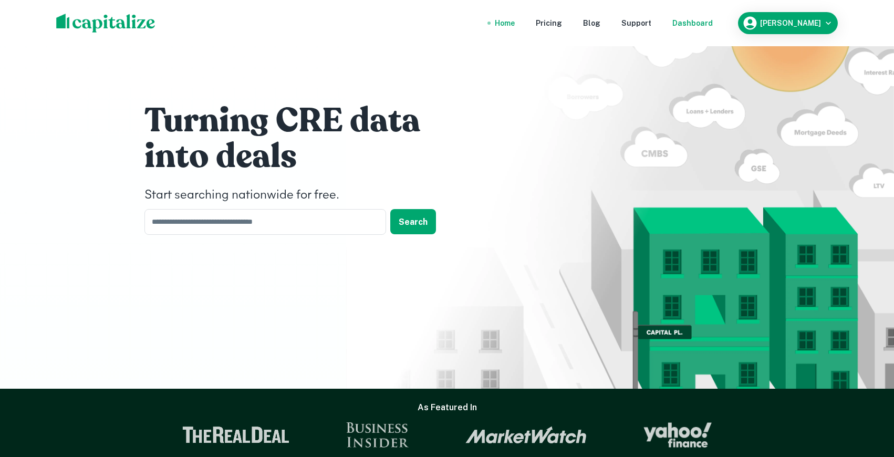  What do you see at coordinates (413, 222) in the screenshot?
I see `button: Search` at bounding box center [413, 222].